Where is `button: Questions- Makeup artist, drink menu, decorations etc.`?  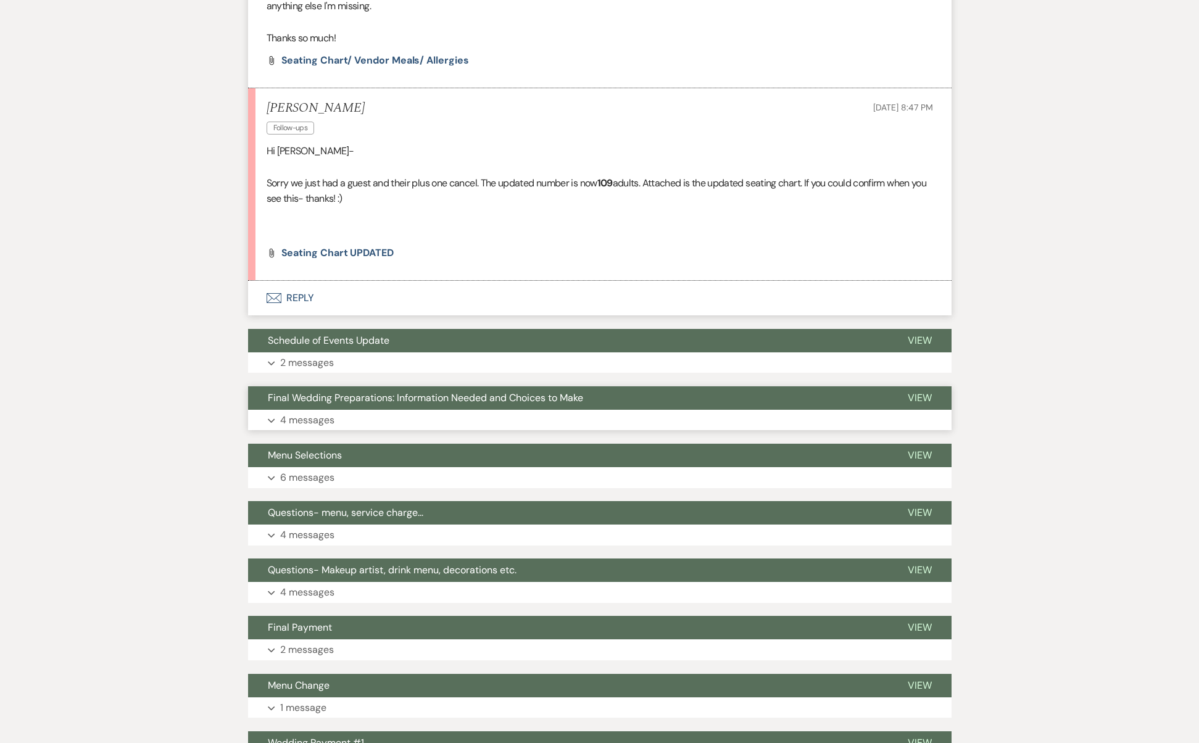
button: Questions- Makeup artist, drink menu, decorations etc. is located at coordinates (568, 570).